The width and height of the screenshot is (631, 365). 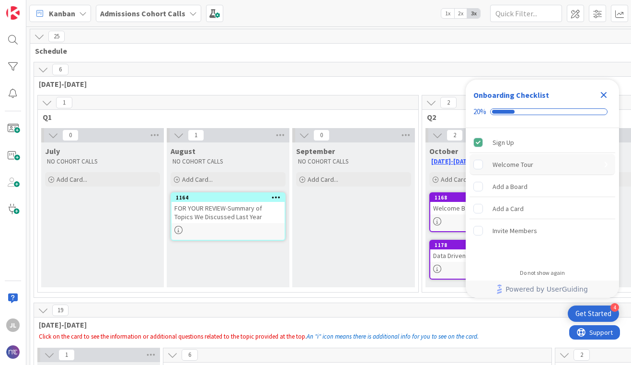 What do you see at coordinates (487, 255) in the screenshot?
I see `div: Data Driven Practices?` at bounding box center [487, 255].